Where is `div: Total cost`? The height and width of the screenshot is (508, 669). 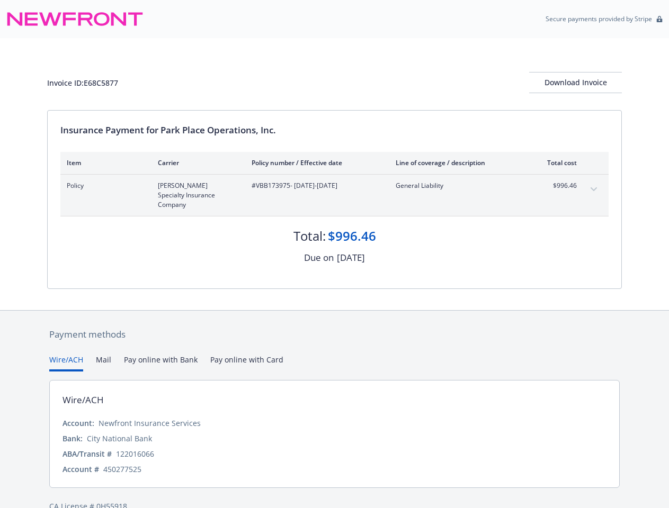
div: Total cost is located at coordinates (557, 163).